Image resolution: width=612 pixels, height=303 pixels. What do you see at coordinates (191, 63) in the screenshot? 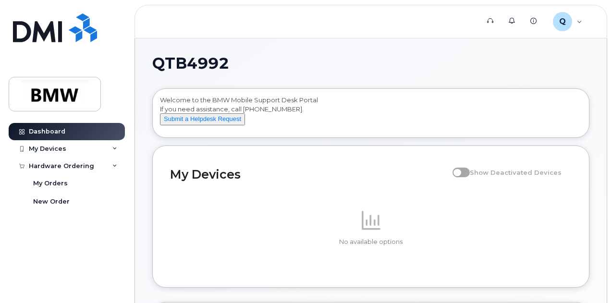
I see `span: QTB4992` at bounding box center [191, 63].